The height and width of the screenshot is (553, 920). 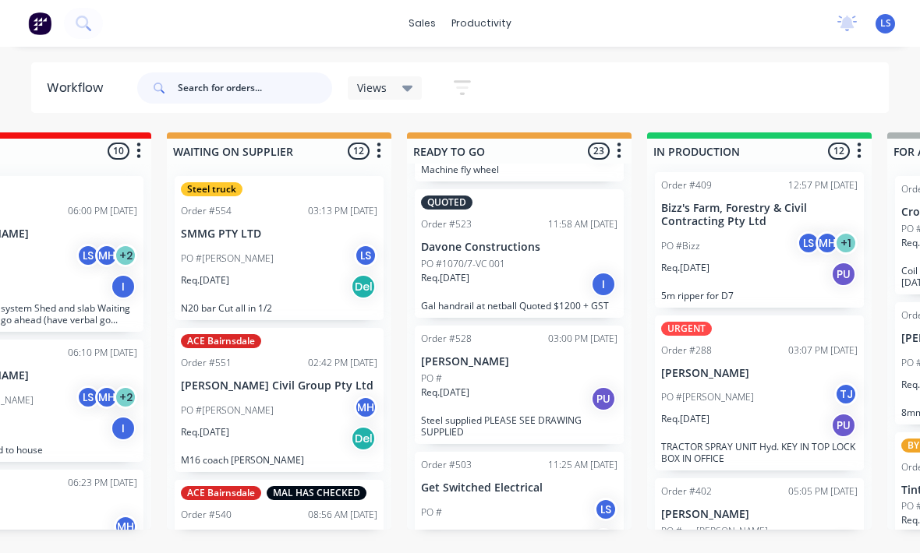 I want to click on p: Gal handrail at netball Quoted $1200 + GST, so click(x=519, y=306).